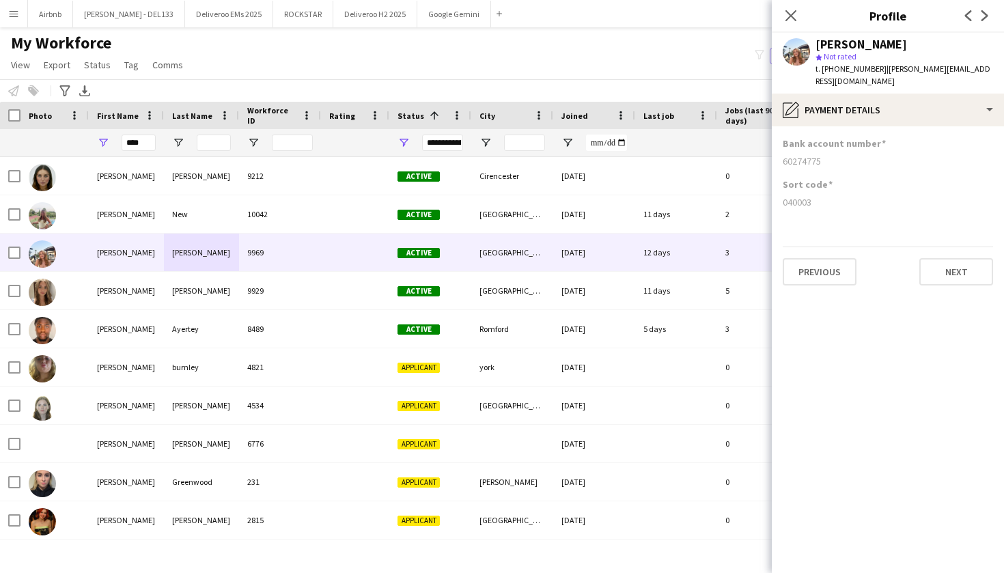  Describe the element at coordinates (761, 290) in the screenshot. I see `div: 5` at that location.